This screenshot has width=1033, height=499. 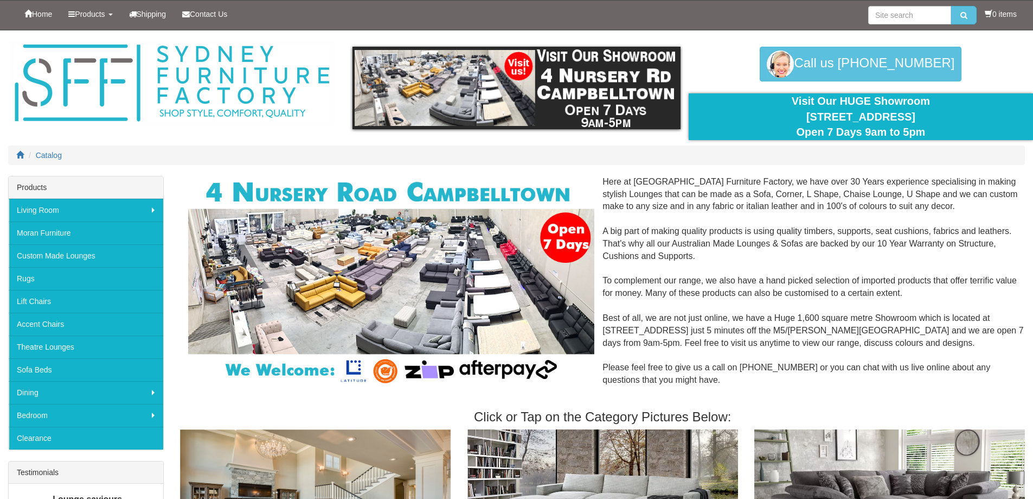 I want to click on div: Products, so click(x=86, y=187).